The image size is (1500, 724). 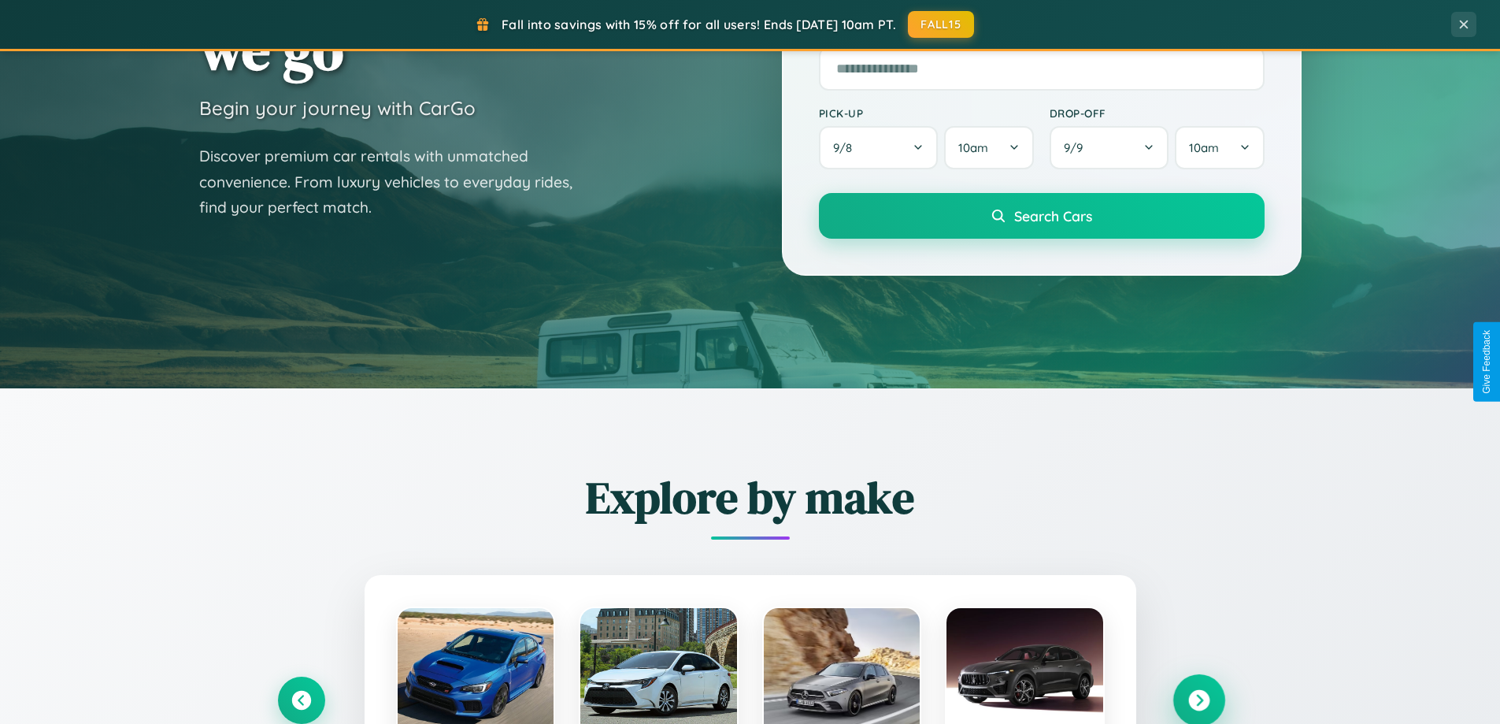 What do you see at coordinates (396, 182) in the screenshot?
I see `p: Discover premium car rentals with unmatched convenience. From luxury vehicles to everyday rides, ...` at bounding box center [396, 182].